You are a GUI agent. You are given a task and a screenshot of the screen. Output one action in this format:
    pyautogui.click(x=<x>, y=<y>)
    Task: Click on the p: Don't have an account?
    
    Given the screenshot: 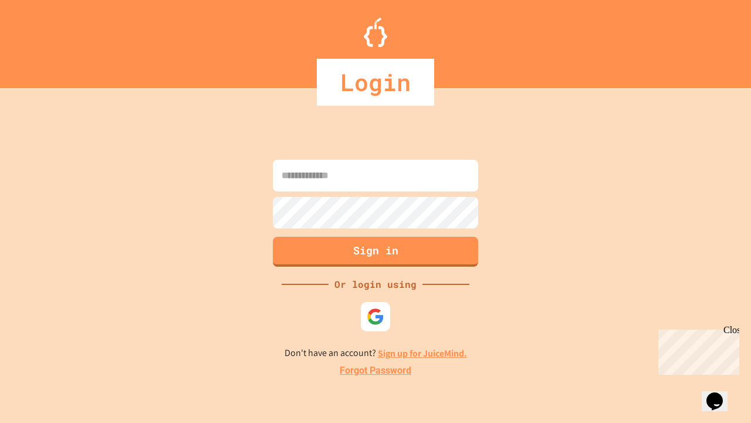 What is the action you would take?
    pyautogui.click(x=376, y=353)
    